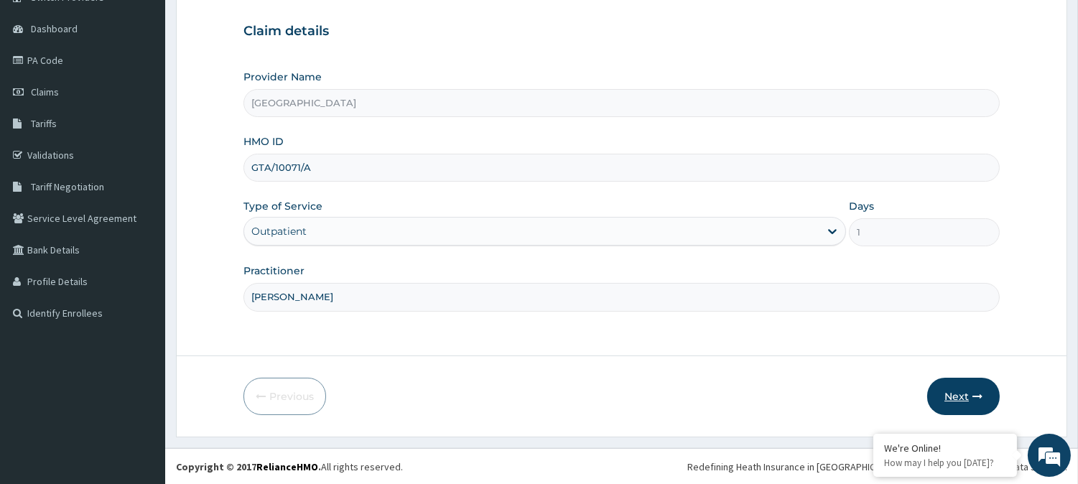 The image size is (1078, 484). I want to click on h3: Claim details, so click(621, 32).